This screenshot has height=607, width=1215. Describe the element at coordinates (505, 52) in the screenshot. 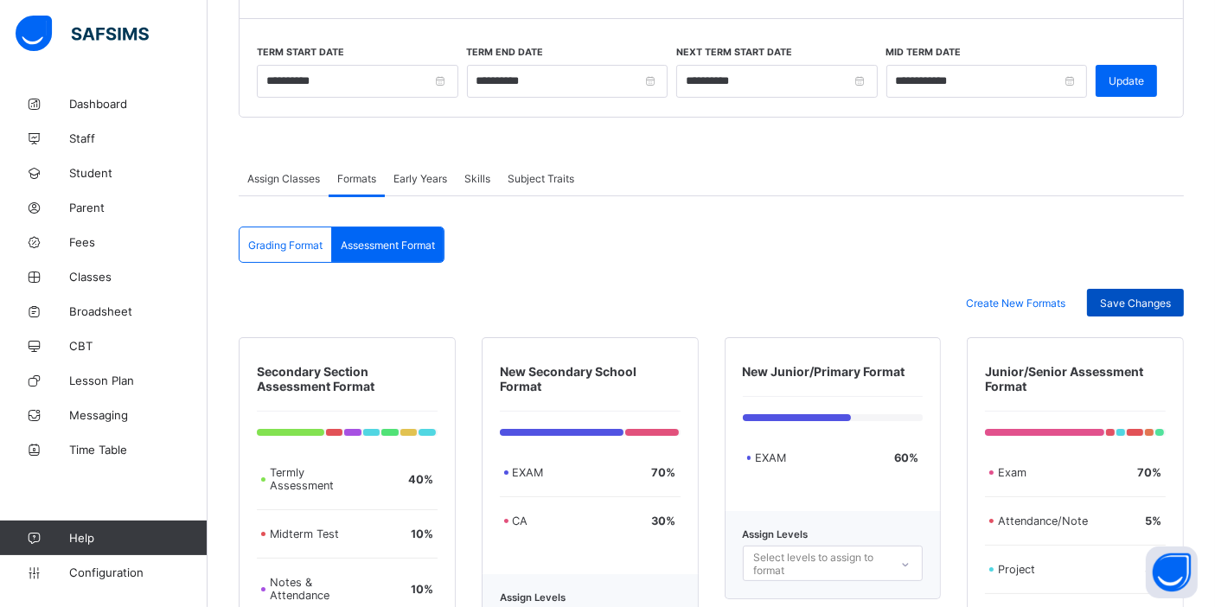

I see `label: Term End Date` at that location.